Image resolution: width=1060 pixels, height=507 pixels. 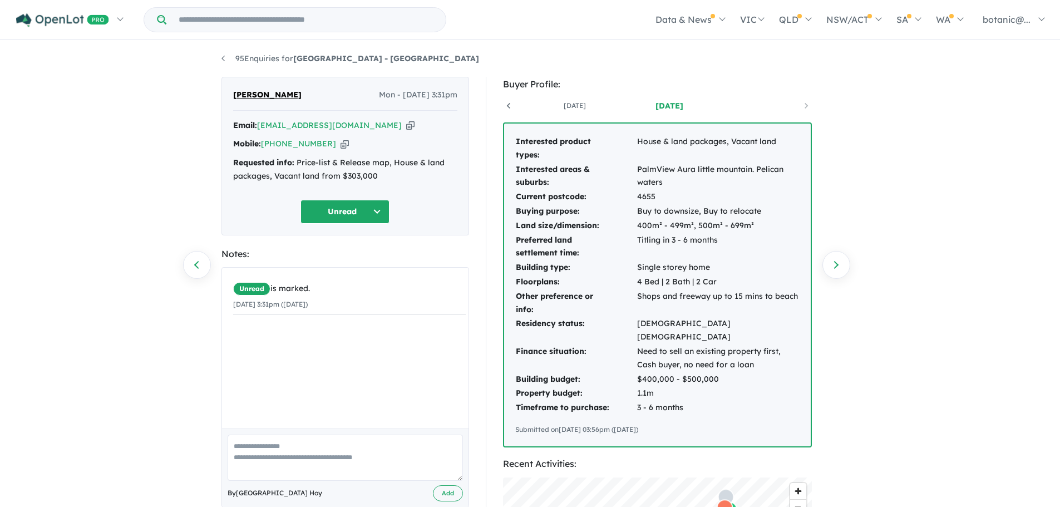 I want to click on span: Zoom in, so click(x=798, y=491).